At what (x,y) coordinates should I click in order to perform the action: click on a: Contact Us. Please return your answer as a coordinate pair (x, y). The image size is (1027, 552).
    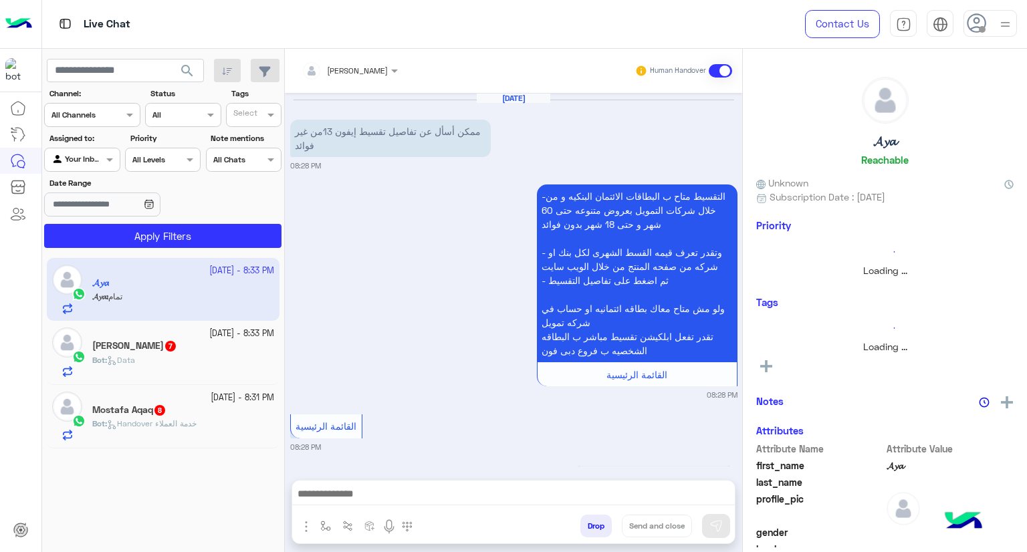
    Looking at the image, I should click on (842, 24).